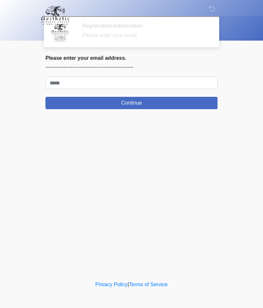  What do you see at coordinates (60, 32) in the screenshot?
I see `img: Agent Avatar` at bounding box center [60, 32].